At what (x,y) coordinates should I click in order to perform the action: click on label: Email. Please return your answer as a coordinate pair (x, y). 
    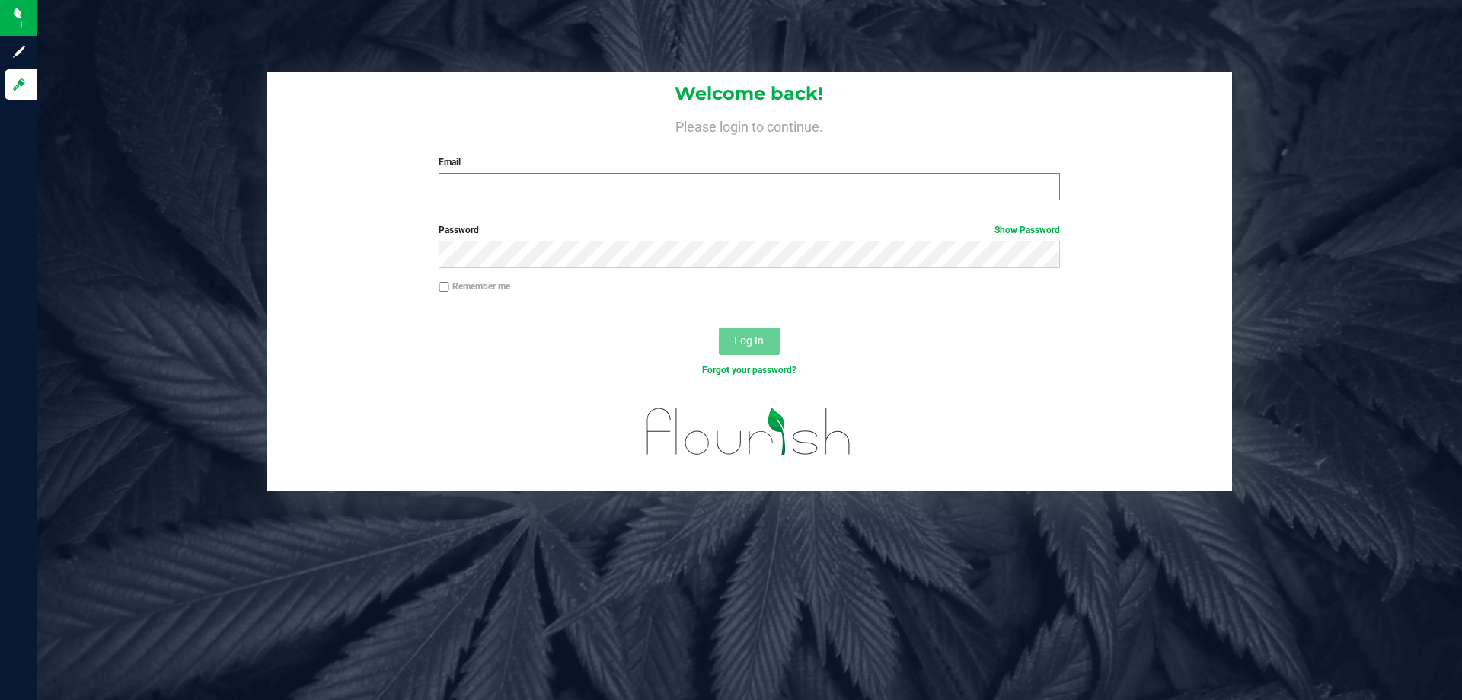
    Looking at the image, I should click on (748, 162).